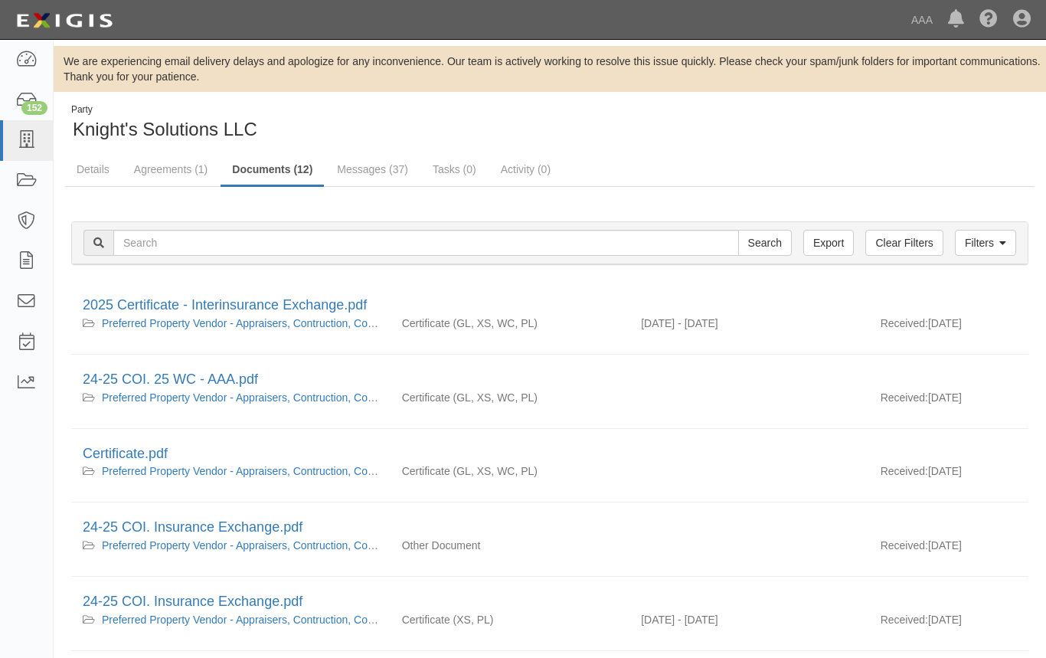  I want to click on div: Other Document, so click(510, 545).